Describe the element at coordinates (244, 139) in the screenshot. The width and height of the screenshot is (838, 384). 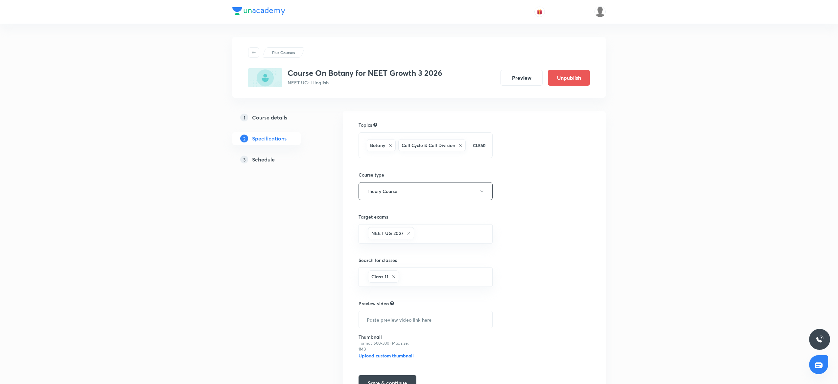
I see `p: 2` at that location.